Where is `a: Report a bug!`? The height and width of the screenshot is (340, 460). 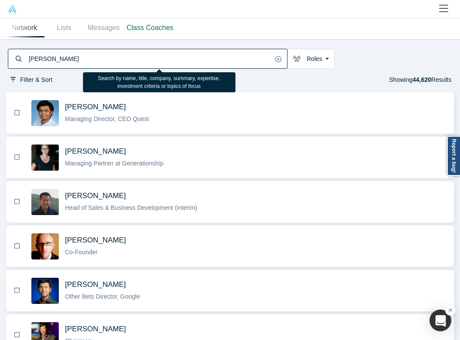 a: Report a bug! is located at coordinates (453, 156).